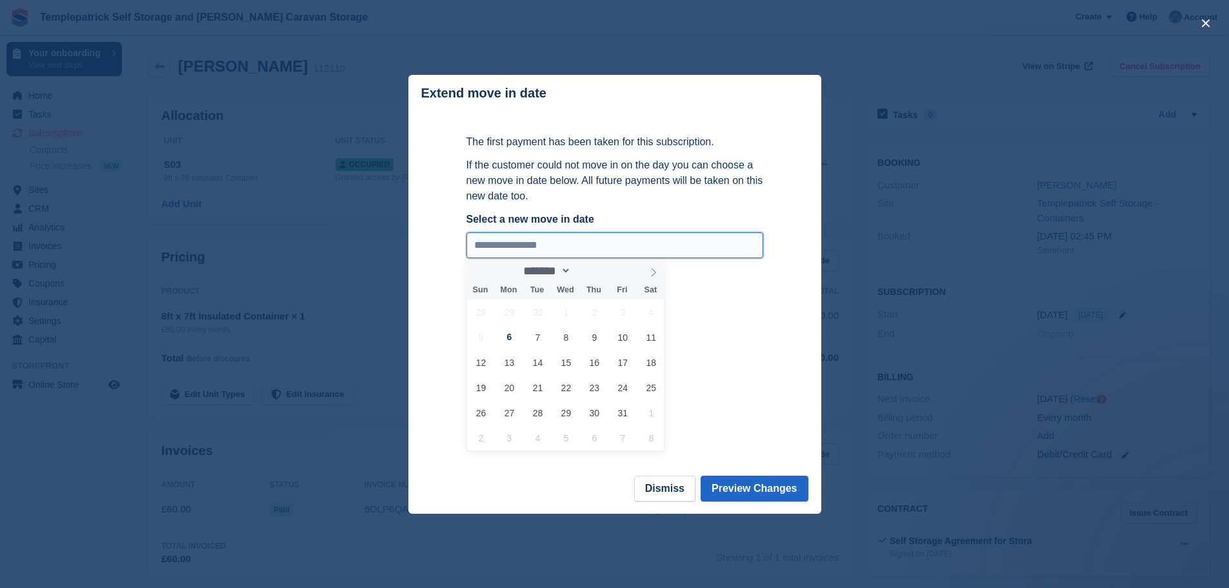  Describe the element at coordinates (622, 412) in the screenshot. I see `span: October 31, 2025` at that location.